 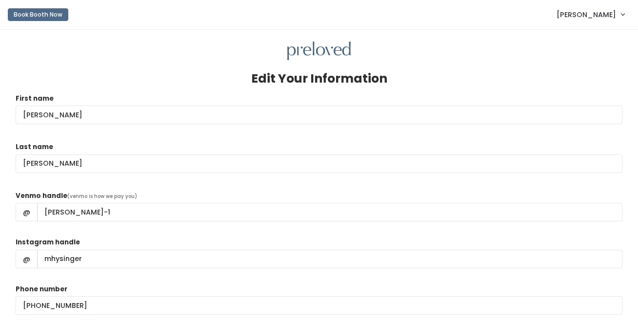 What do you see at coordinates (48, 242) in the screenshot?
I see `label: Instagram handle` at bounding box center [48, 242].